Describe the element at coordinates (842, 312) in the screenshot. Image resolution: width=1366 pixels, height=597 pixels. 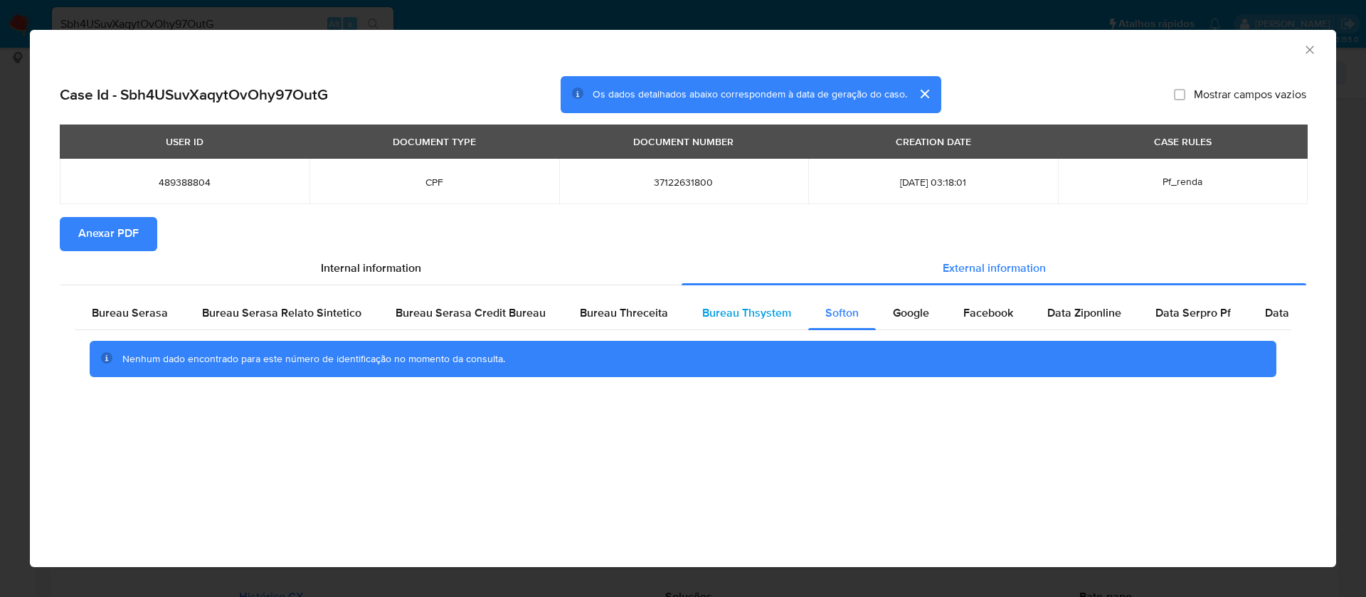
I see `span: Softon` at that location.